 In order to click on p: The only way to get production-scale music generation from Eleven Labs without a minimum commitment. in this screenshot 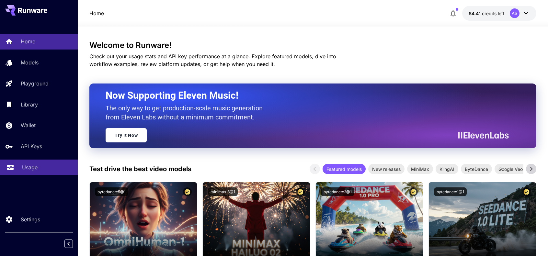, I will do `click(187, 113)`.